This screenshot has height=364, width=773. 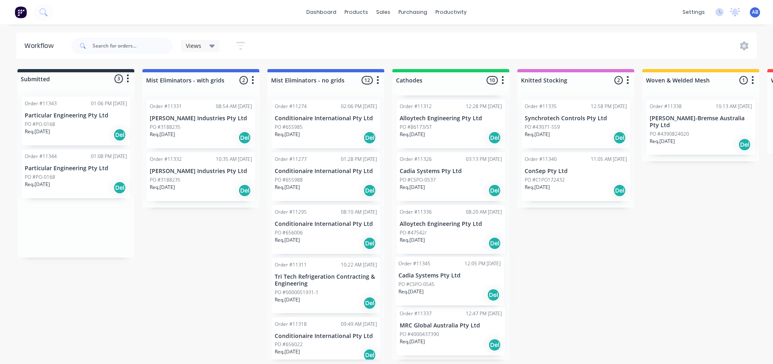 I want to click on img: Factory, so click(x=21, y=12).